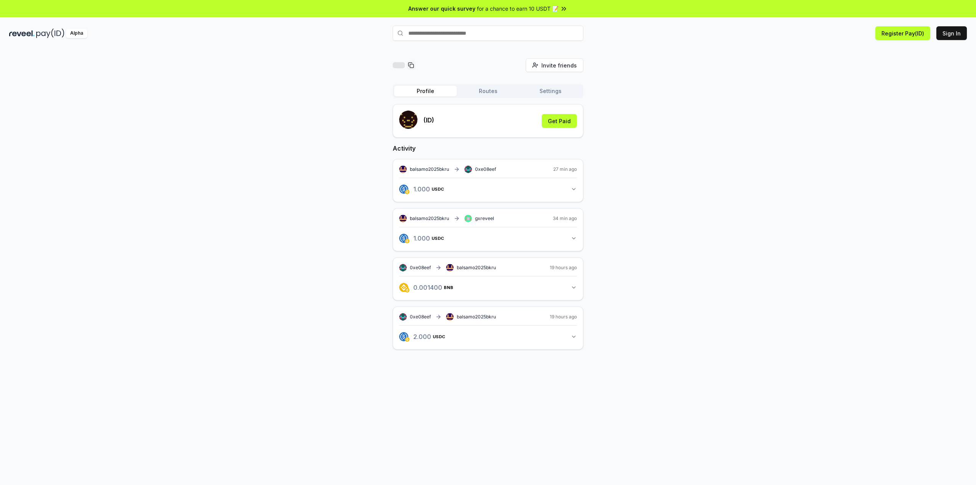  What do you see at coordinates (559, 121) in the screenshot?
I see `button: Get Paid` at bounding box center [559, 121].